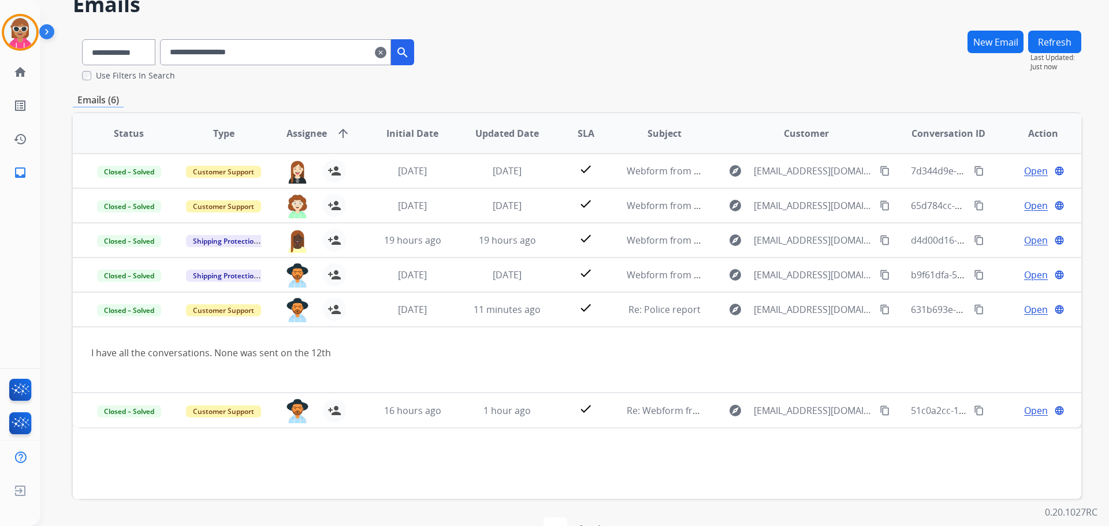  Describe the element at coordinates (807, 133) in the screenshot. I see `span: Customer` at that location.